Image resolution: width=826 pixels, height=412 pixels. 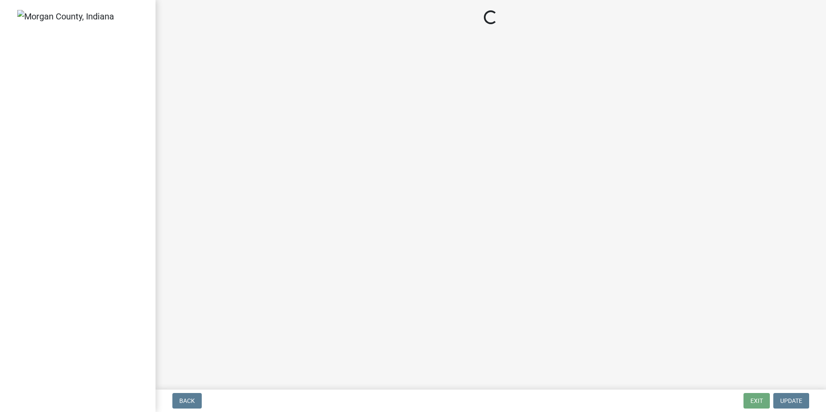 I want to click on span: Update, so click(x=791, y=401).